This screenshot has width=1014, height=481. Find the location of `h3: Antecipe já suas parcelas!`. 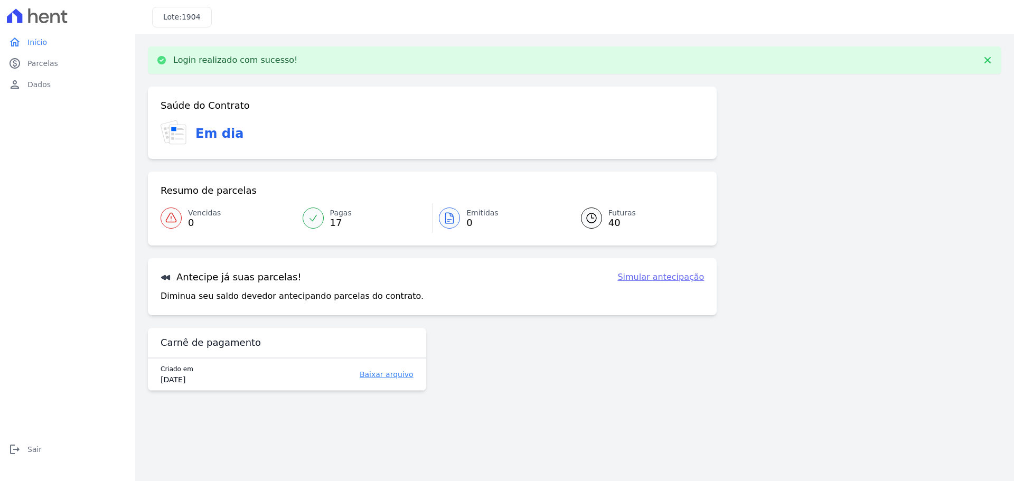

h3: Antecipe já suas parcelas! is located at coordinates (231, 277).